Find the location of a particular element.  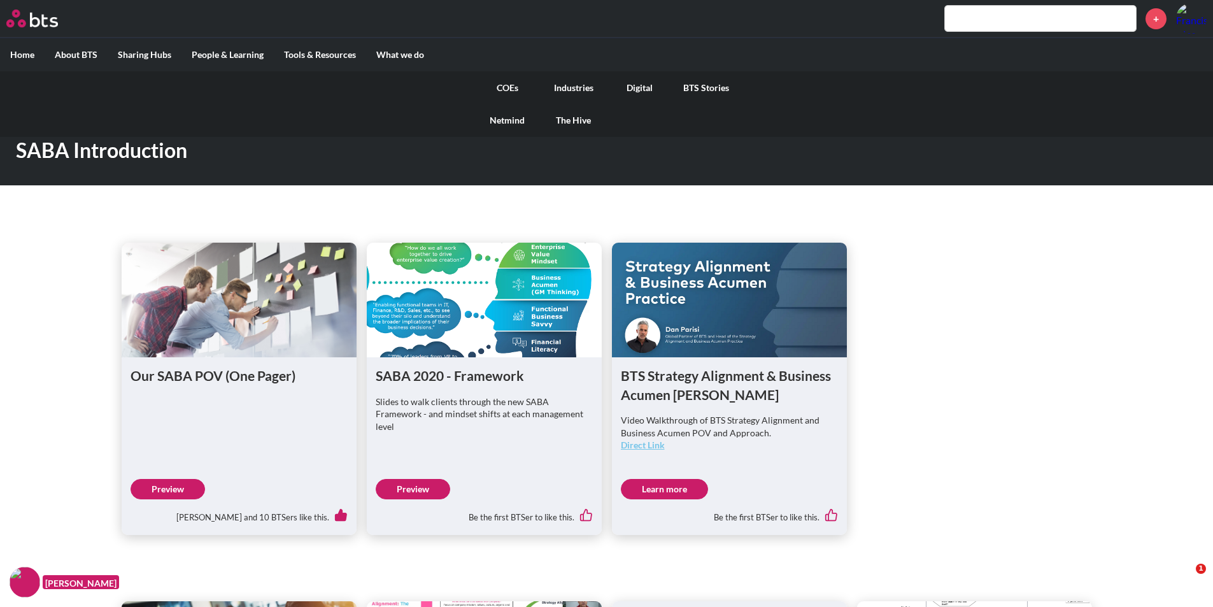

label: Sharing Hubs is located at coordinates (144, 55).